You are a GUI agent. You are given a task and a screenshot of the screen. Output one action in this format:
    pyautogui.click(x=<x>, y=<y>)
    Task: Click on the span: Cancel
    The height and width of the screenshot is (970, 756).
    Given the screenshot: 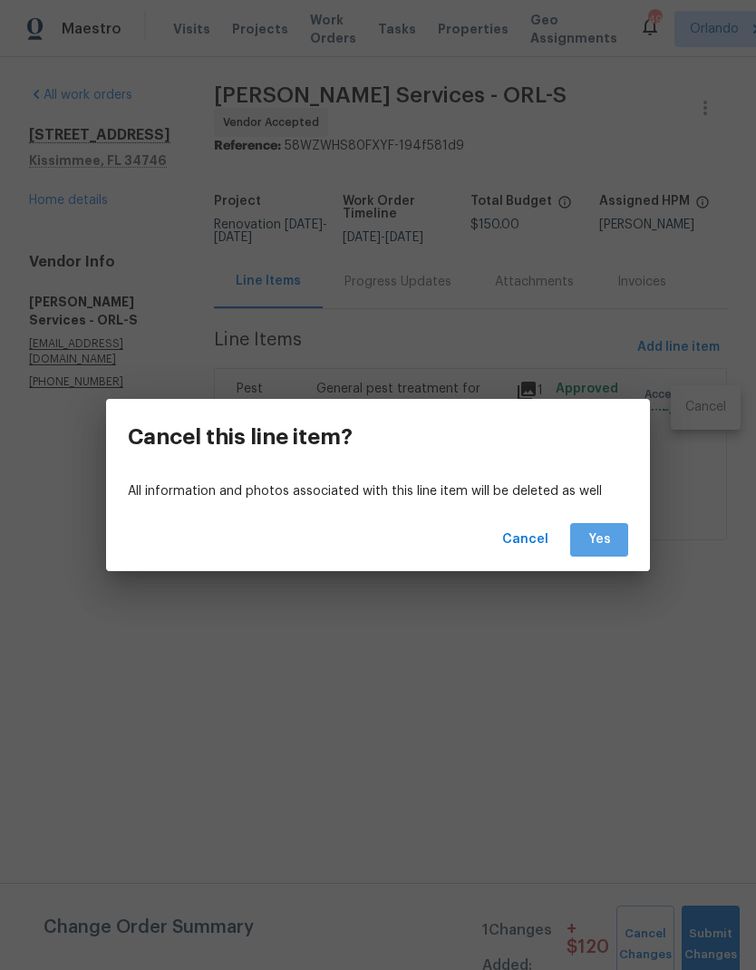 What is the action you would take?
    pyautogui.click(x=525, y=539)
    